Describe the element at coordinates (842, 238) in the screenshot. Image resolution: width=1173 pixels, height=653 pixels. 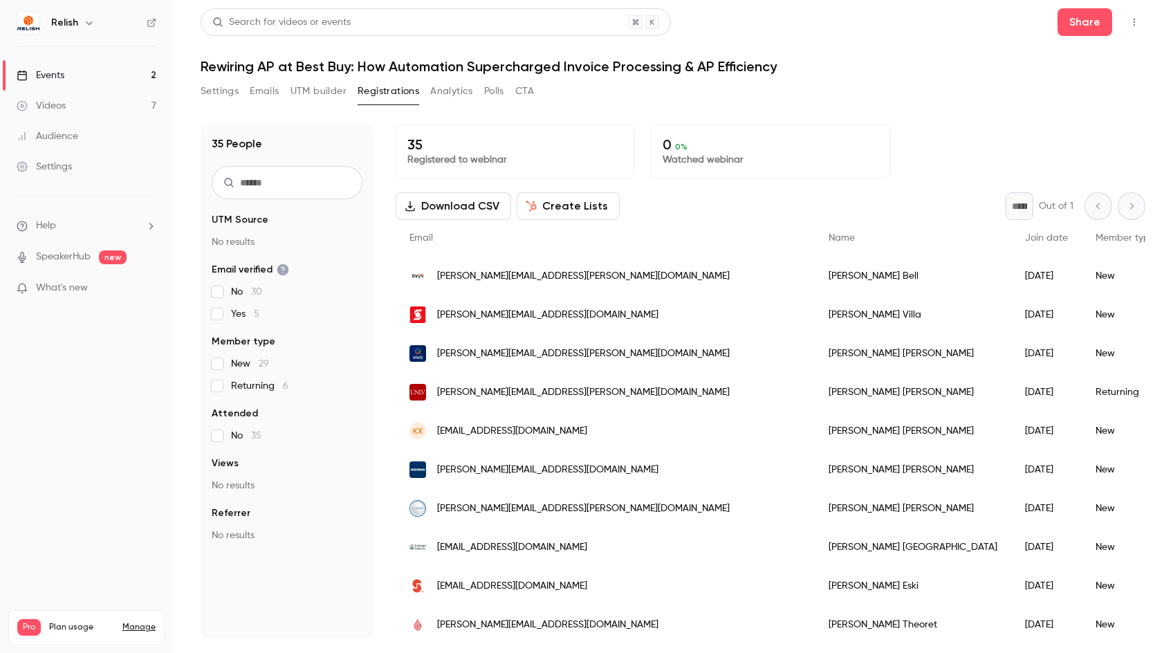
I see `span: Name` at that location.